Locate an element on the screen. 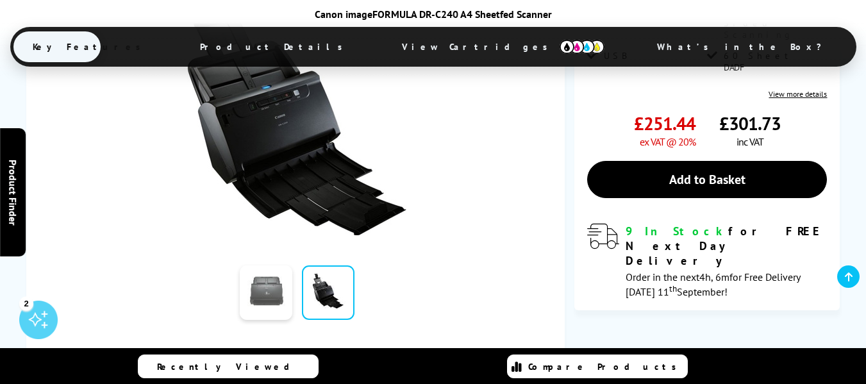 The image size is (866, 384). span: 4h, 6m is located at coordinates (714, 277).